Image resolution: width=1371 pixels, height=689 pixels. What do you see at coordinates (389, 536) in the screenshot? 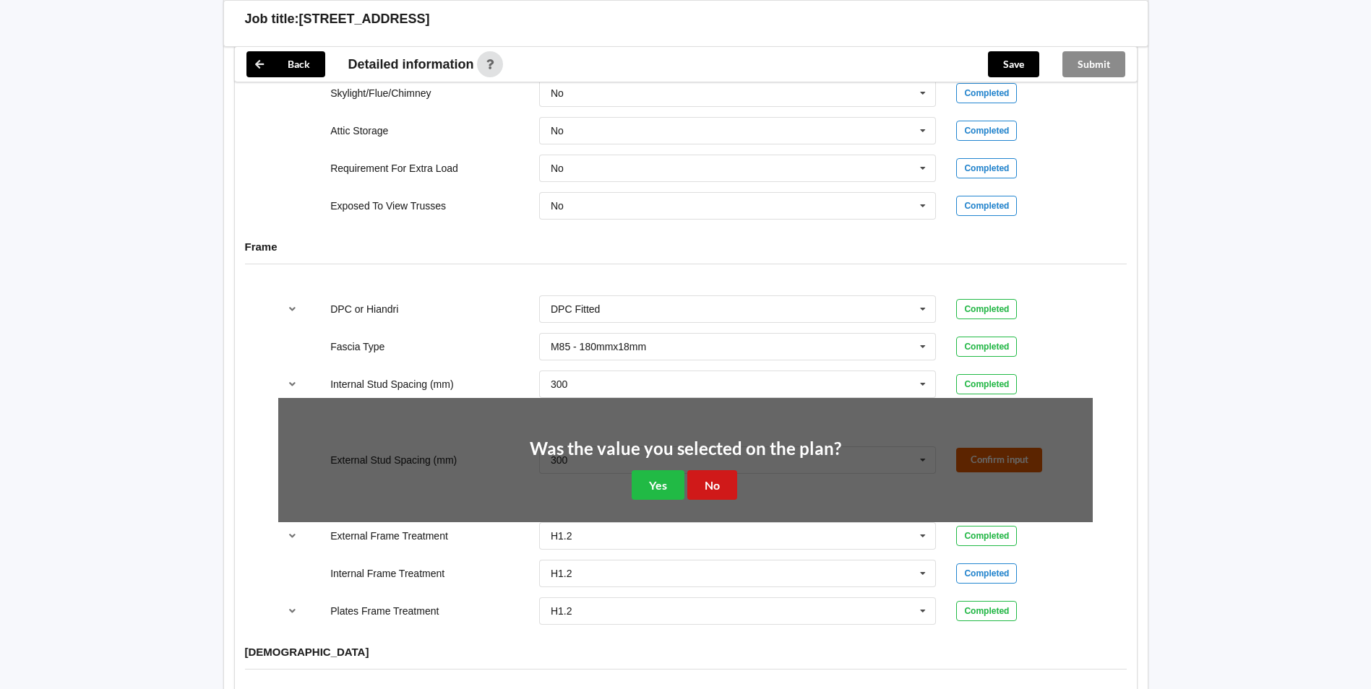
I see `label: External Frame Treatment` at bounding box center [389, 536].